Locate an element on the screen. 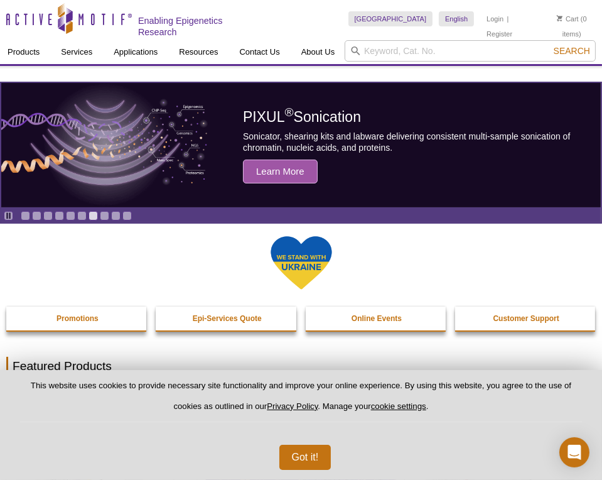 This screenshot has height=480, width=602. button: Search is located at coordinates (572, 51).